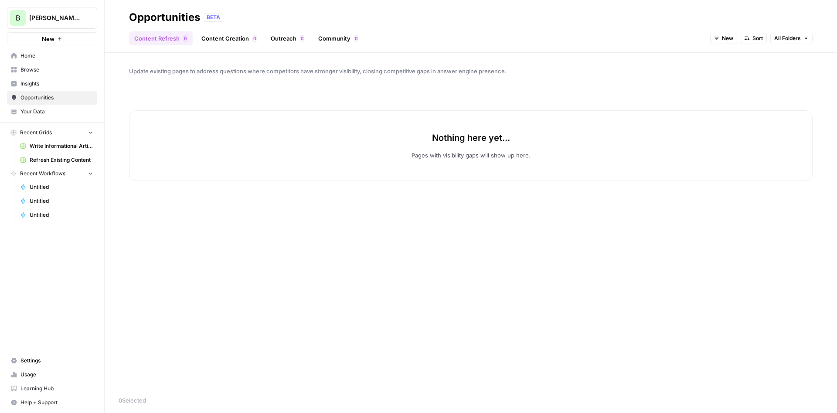 The width and height of the screenshot is (837, 413). What do you see at coordinates (52, 361) in the screenshot?
I see `a: Settings` at bounding box center [52, 361].